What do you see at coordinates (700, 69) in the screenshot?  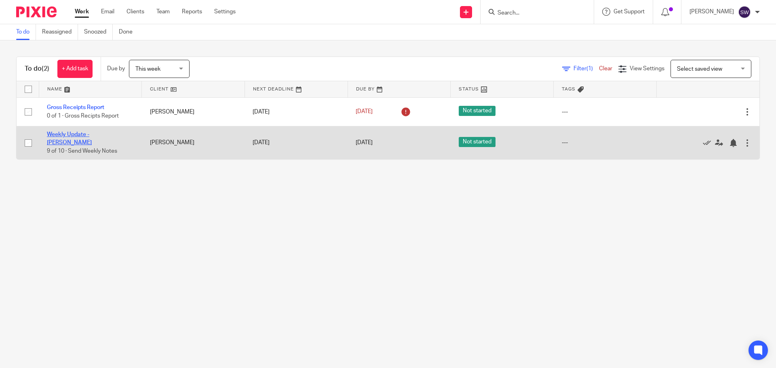 I see `span: Select saved view` at bounding box center [700, 69].